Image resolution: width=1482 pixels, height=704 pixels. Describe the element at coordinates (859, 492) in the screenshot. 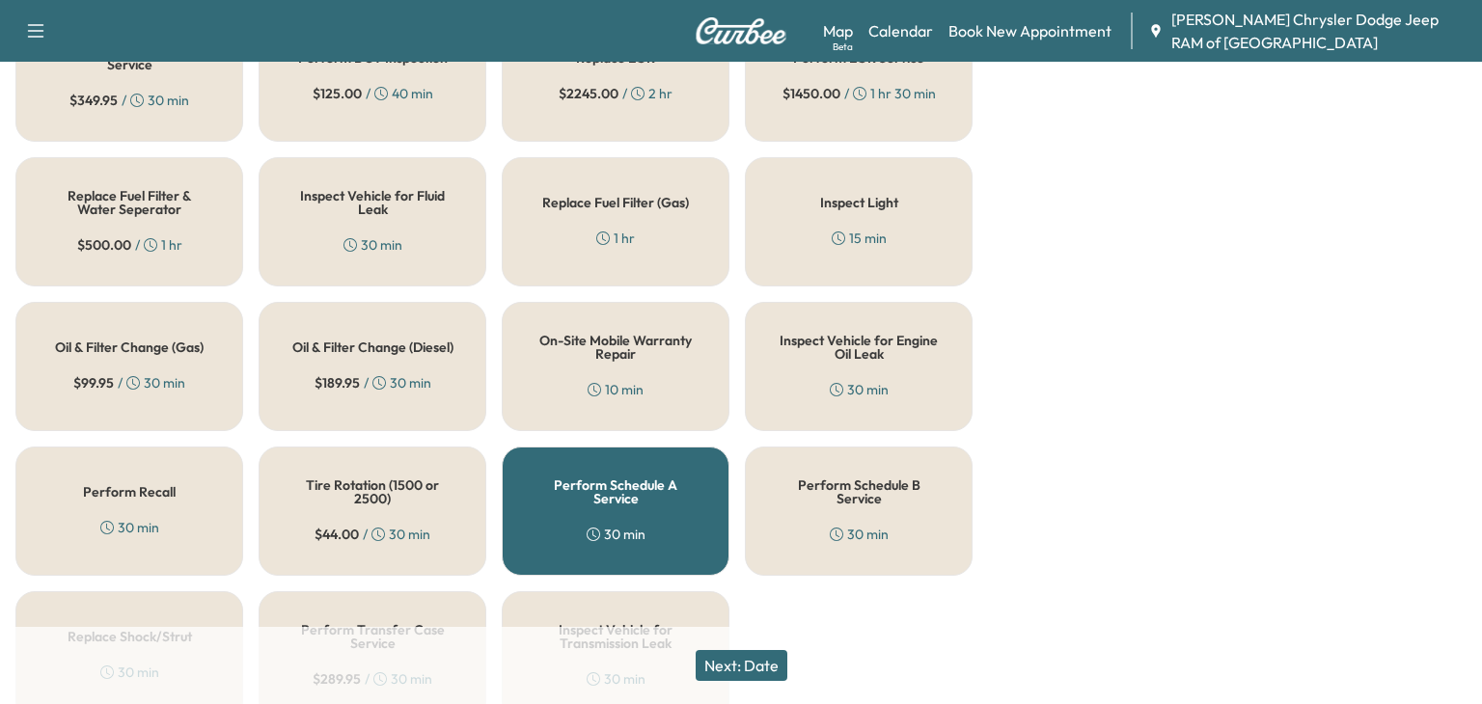

I see `h5: Perform Schedule B Service` at that location.